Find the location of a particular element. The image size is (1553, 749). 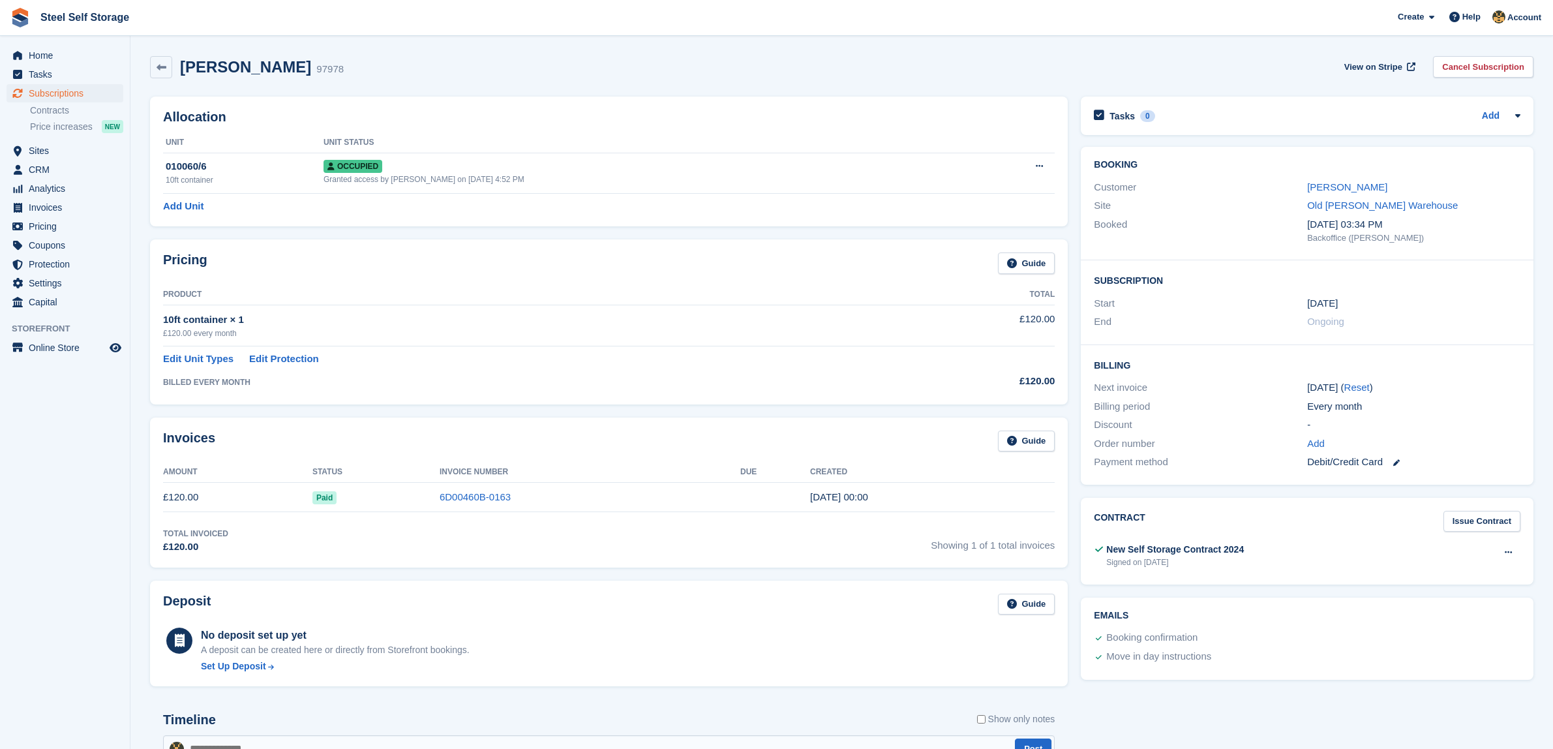

th: Unit Status is located at coordinates (645, 143).